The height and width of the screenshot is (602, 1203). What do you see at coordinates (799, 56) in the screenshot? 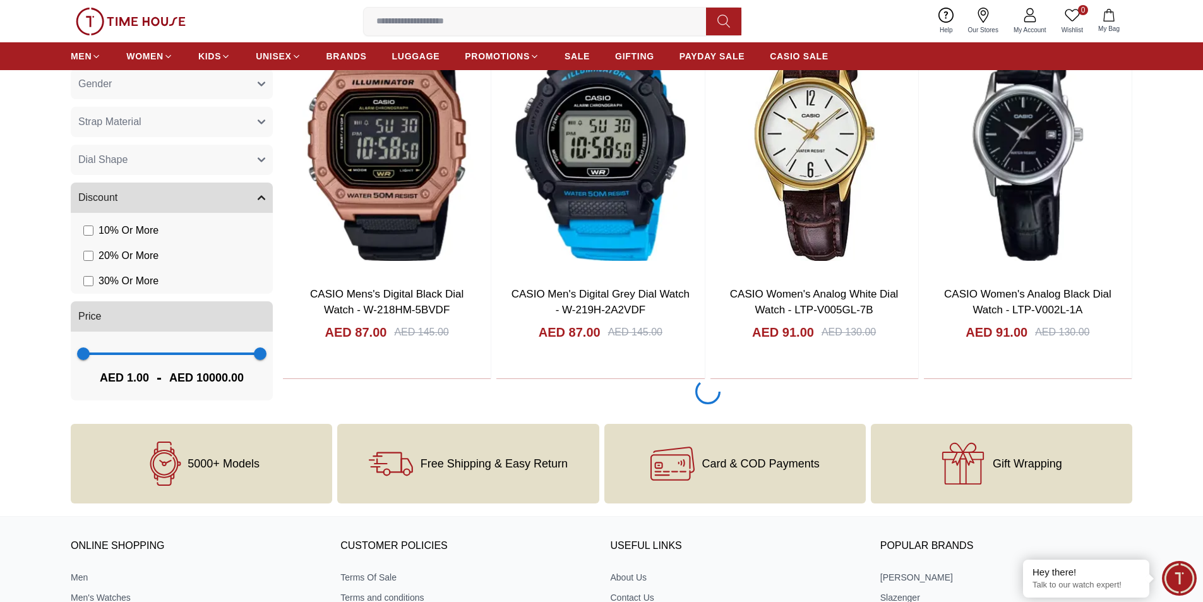
I see `a: CASIO SALE` at bounding box center [799, 56].